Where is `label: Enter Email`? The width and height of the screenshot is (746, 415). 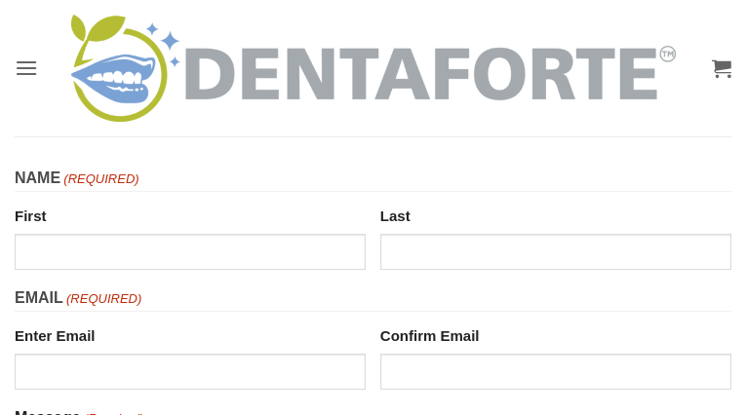 label: Enter Email is located at coordinates (190, 333).